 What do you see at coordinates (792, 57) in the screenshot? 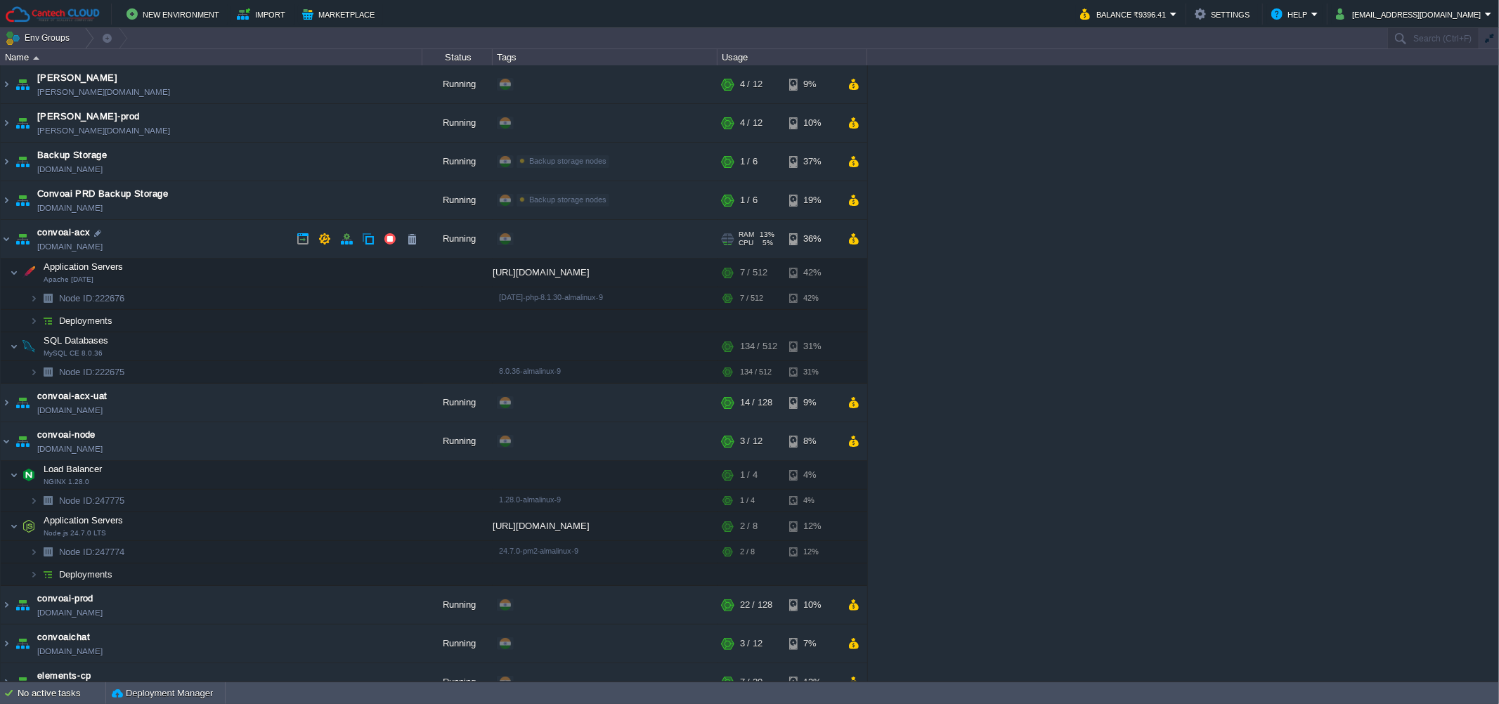
I see `div: Usage` at bounding box center [792, 57].